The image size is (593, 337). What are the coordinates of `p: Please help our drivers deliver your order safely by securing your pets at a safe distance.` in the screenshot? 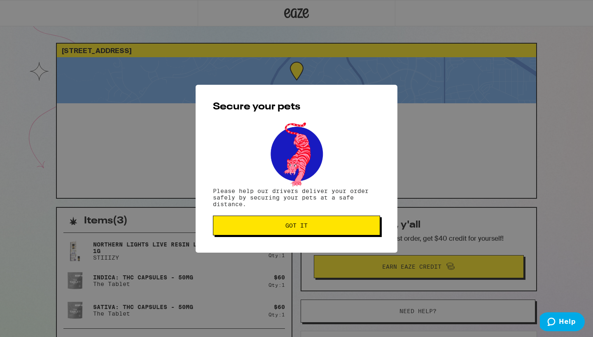 It's located at (296, 198).